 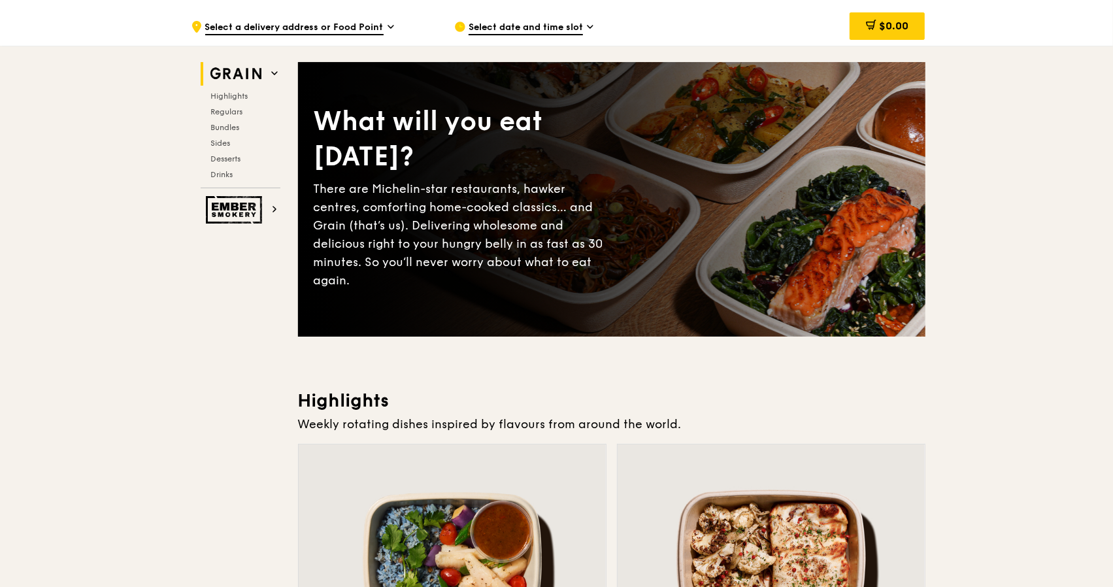 What do you see at coordinates (463, 235) in the screenshot?
I see `div: There are Michelin-star restaurants, hawker centres, comforting home-cooked classics… and Grain (...` at bounding box center [463, 235].